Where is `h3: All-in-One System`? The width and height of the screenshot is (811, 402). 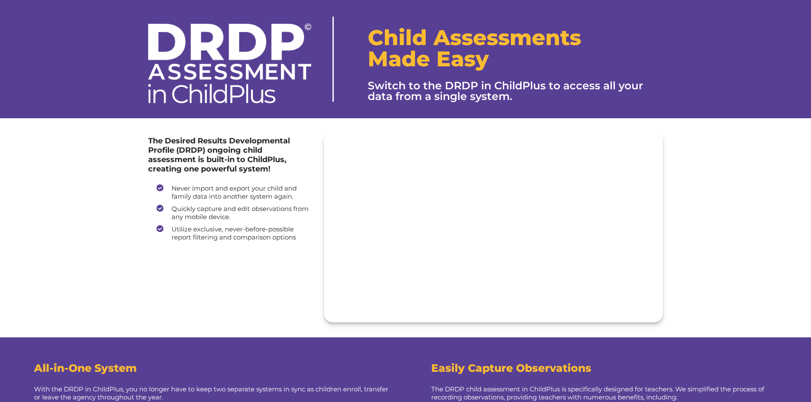 h3: All-in-One System is located at coordinates (213, 368).